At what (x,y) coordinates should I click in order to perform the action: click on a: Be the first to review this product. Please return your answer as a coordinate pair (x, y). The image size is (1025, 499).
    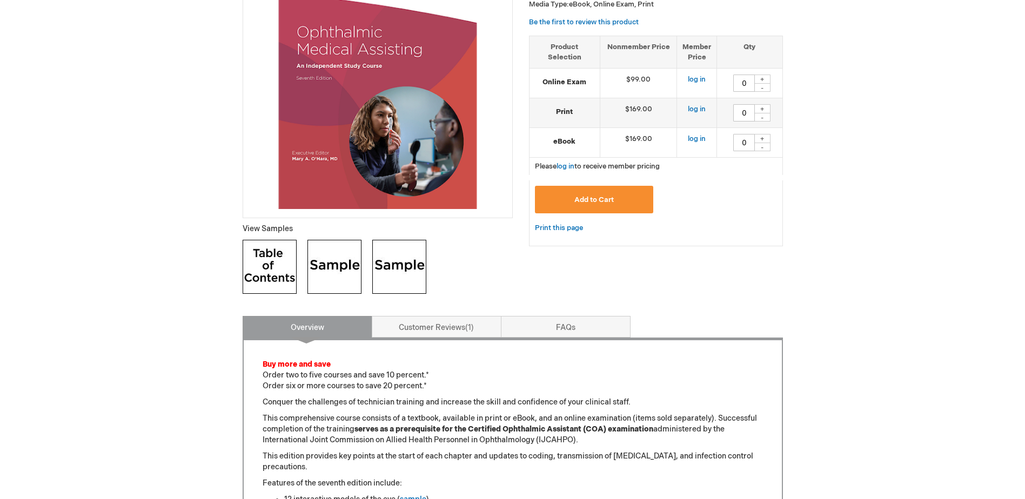
    Looking at the image, I should click on (584, 22).